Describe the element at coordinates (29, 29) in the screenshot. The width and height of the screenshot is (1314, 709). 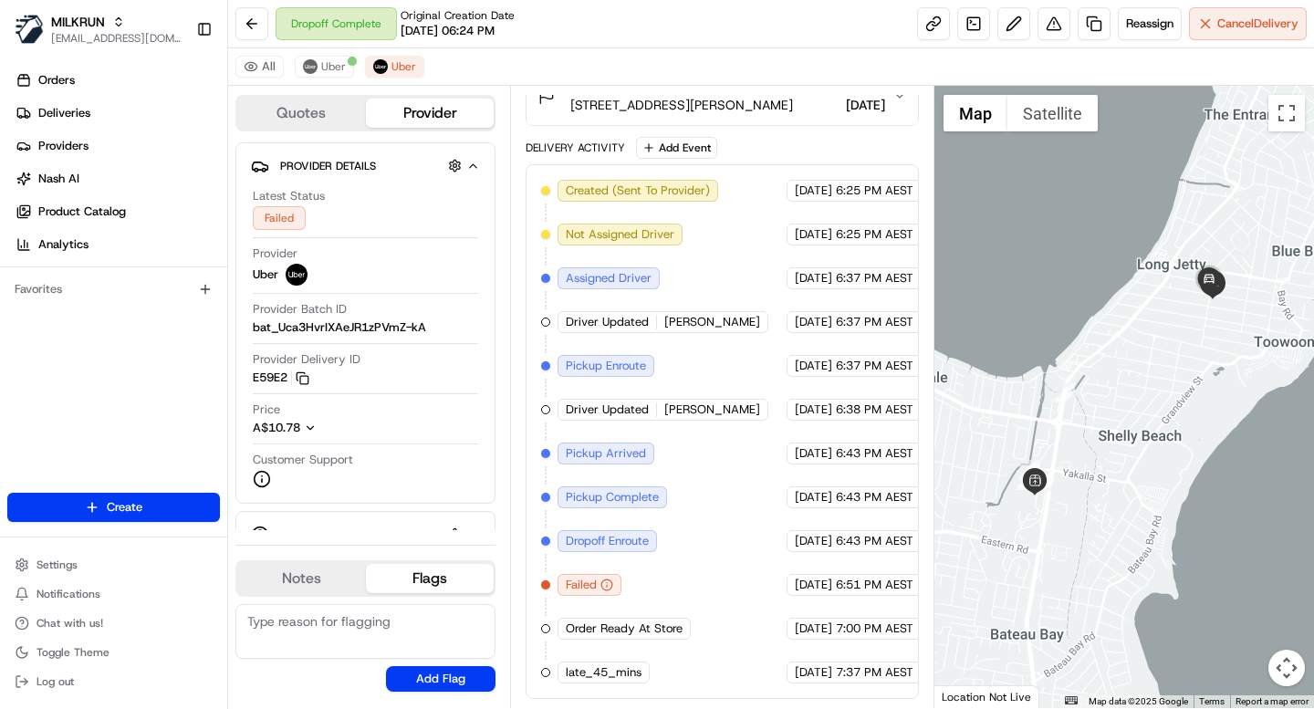
I see `img: MILKRUN` at that location.